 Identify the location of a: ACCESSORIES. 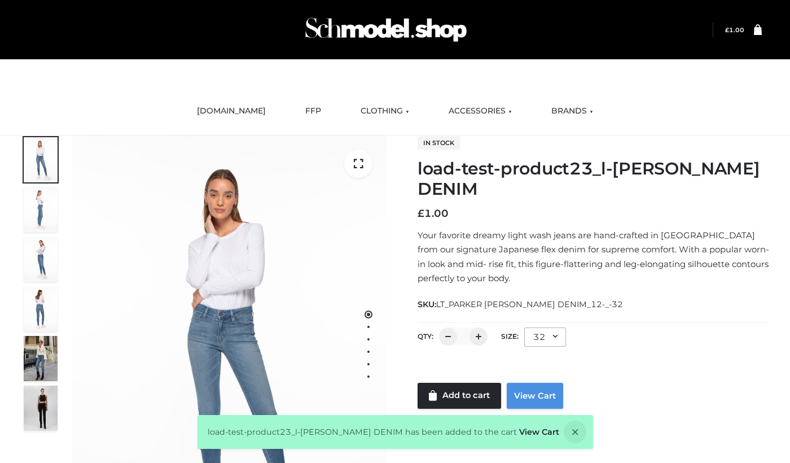
(480, 111).